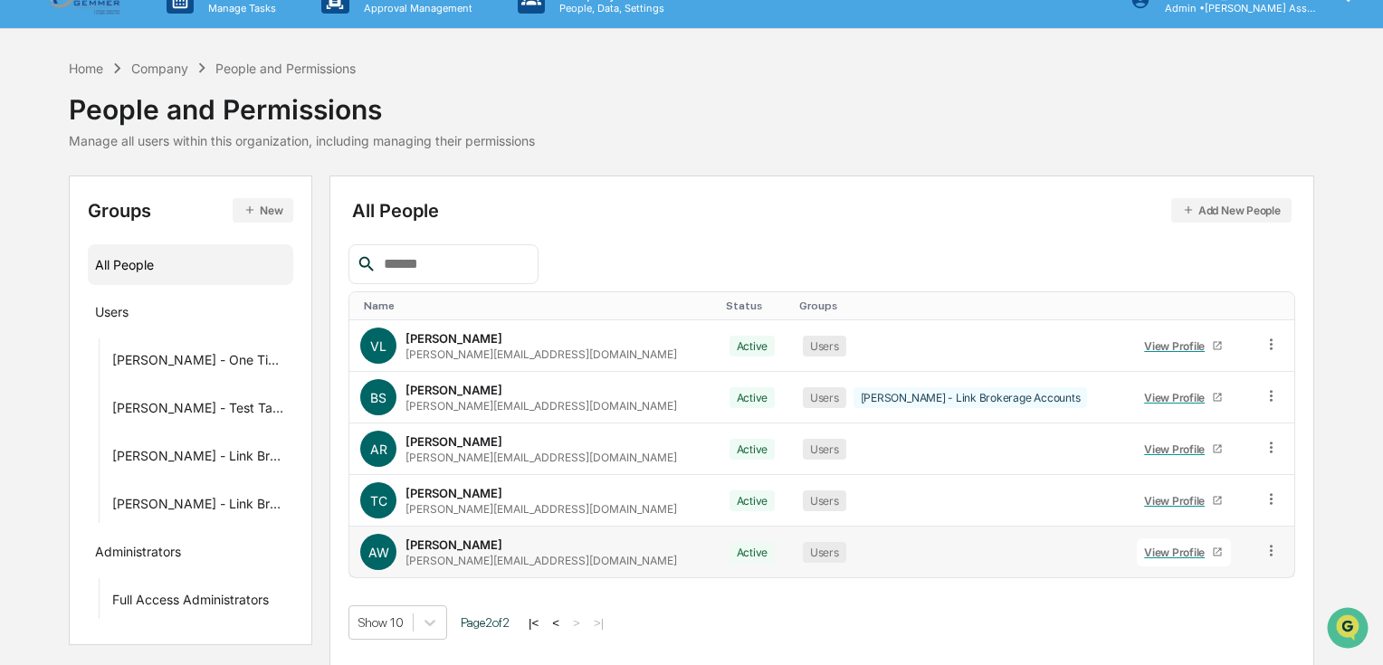 The height and width of the screenshot is (665, 1383). Describe the element at coordinates (165, 163) in the screenshot. I see `div: We're available if you need us!` at that location.